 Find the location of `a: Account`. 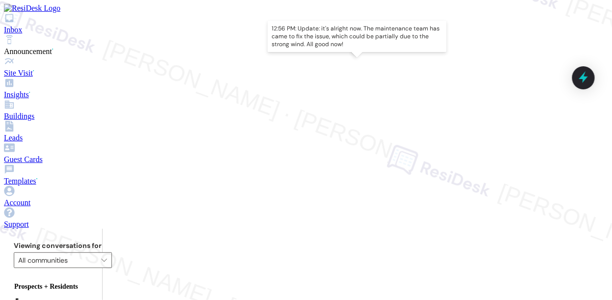

a: Account is located at coordinates (306, 199).